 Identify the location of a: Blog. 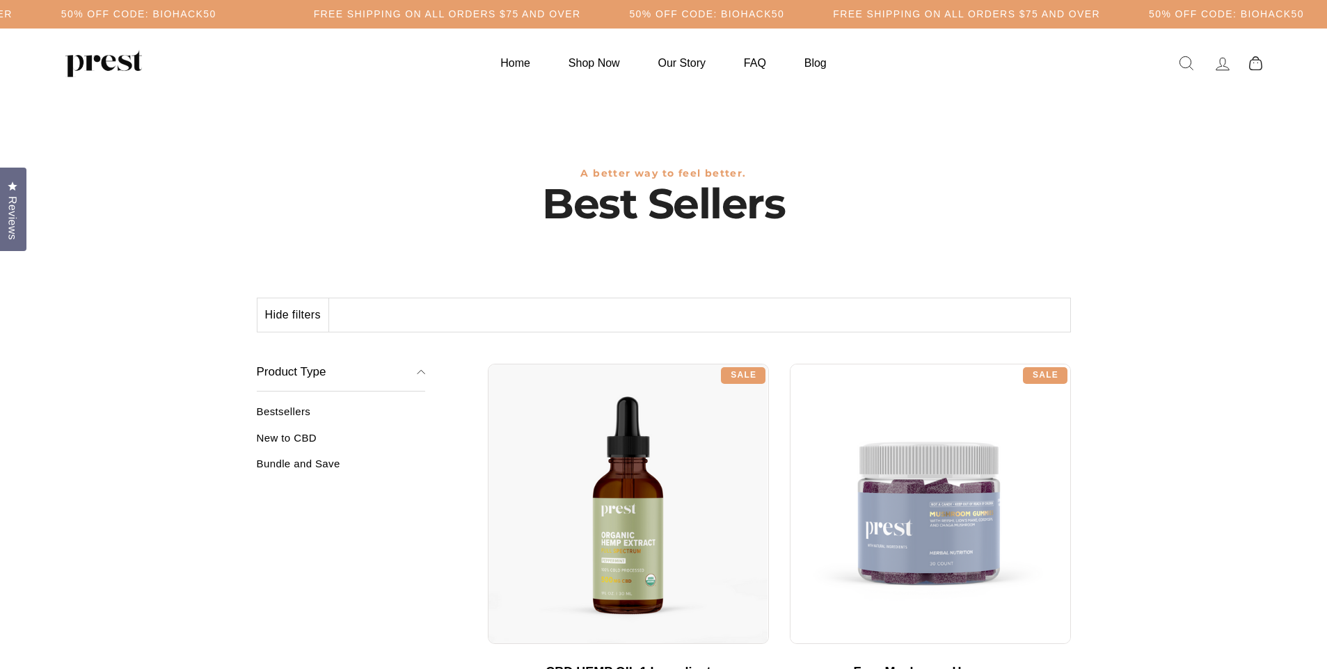
(815, 63).